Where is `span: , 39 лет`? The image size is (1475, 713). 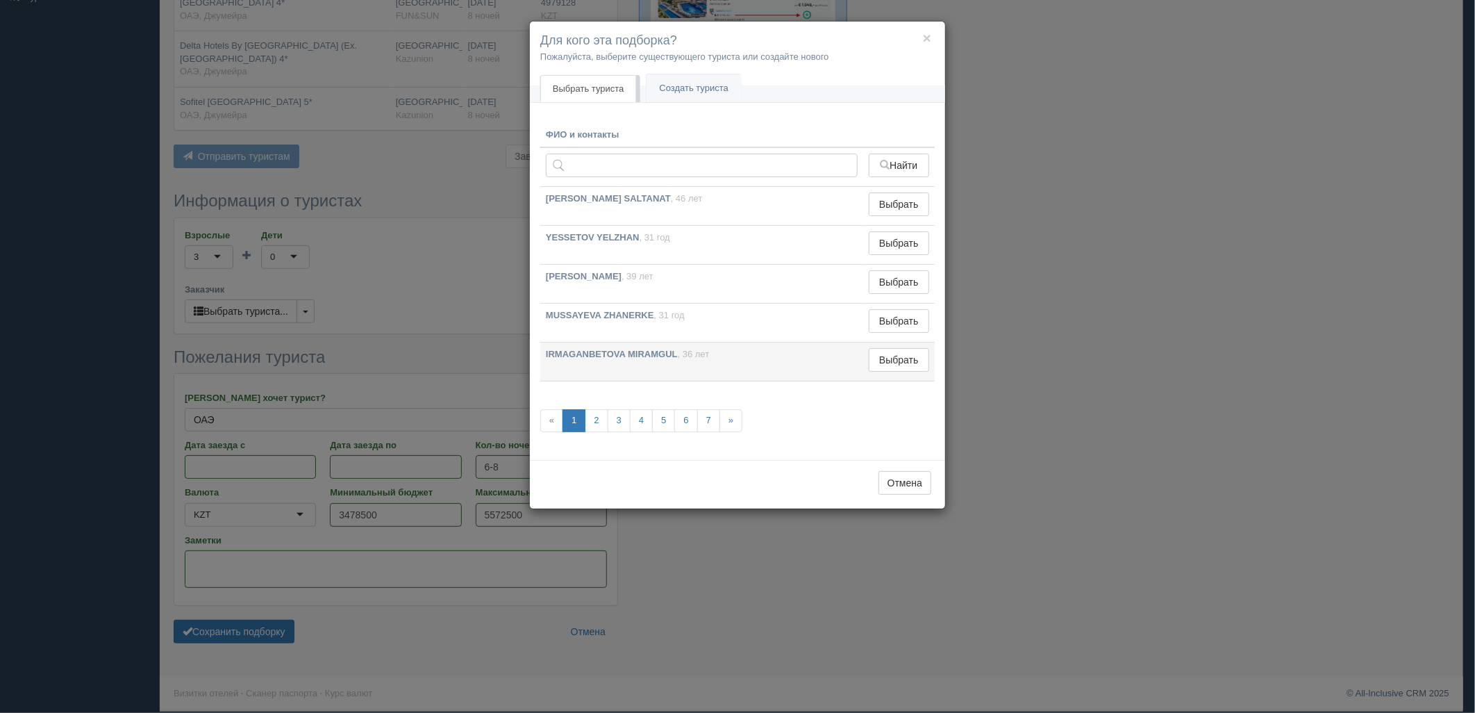
span: , 39 лет is located at coordinates (638, 276).